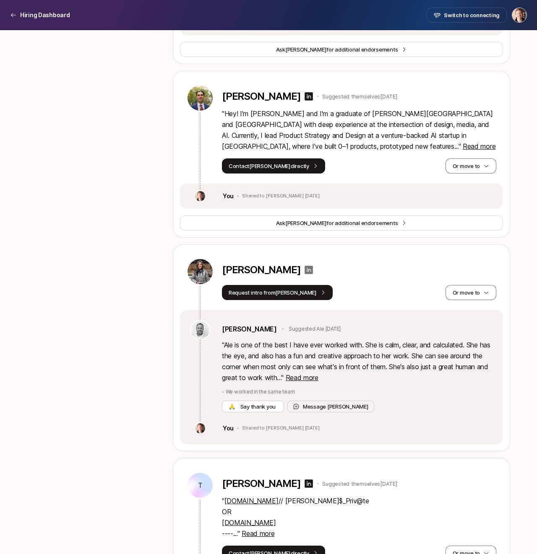 The image size is (537, 554). Describe the element at coordinates (471, 15) in the screenshot. I see `span: Switch to connecting` at that location.